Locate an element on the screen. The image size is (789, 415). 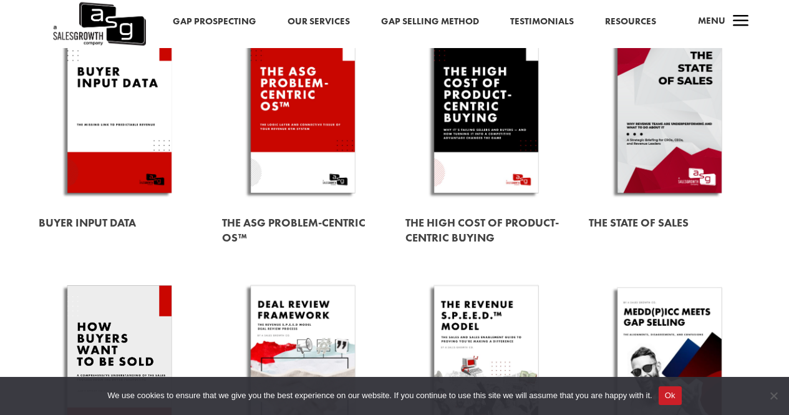
a: Resources is located at coordinates (631, 22).